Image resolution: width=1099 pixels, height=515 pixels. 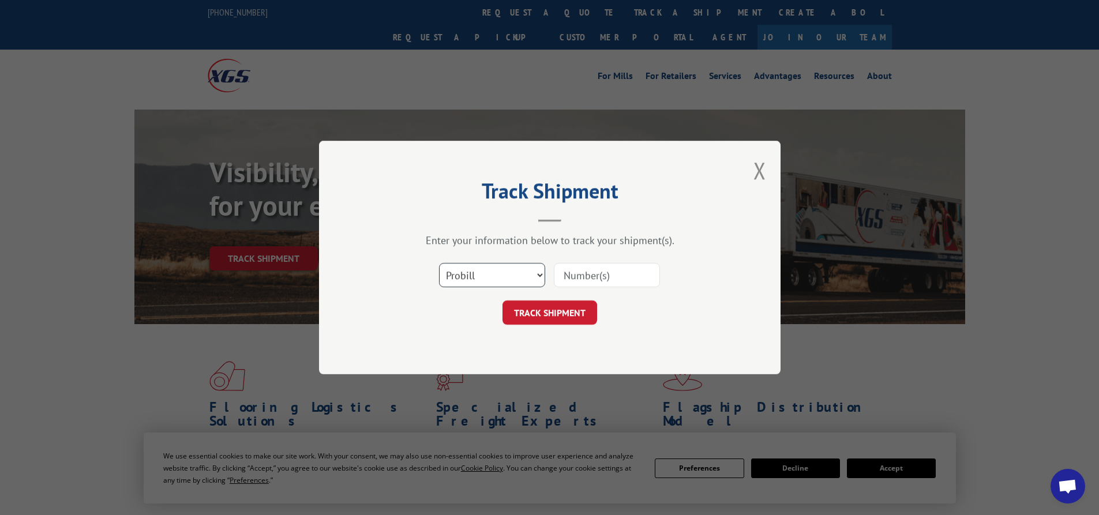 What do you see at coordinates (760, 170) in the screenshot?
I see `button: Close modal` at bounding box center [760, 170].